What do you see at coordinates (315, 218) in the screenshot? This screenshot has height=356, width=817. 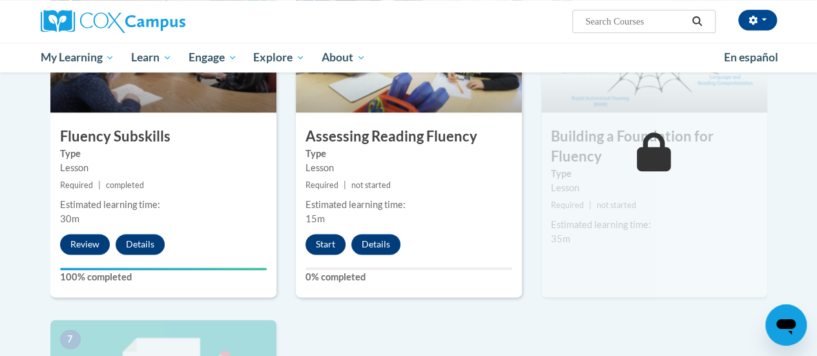 I see `span: 15m` at bounding box center [315, 218].